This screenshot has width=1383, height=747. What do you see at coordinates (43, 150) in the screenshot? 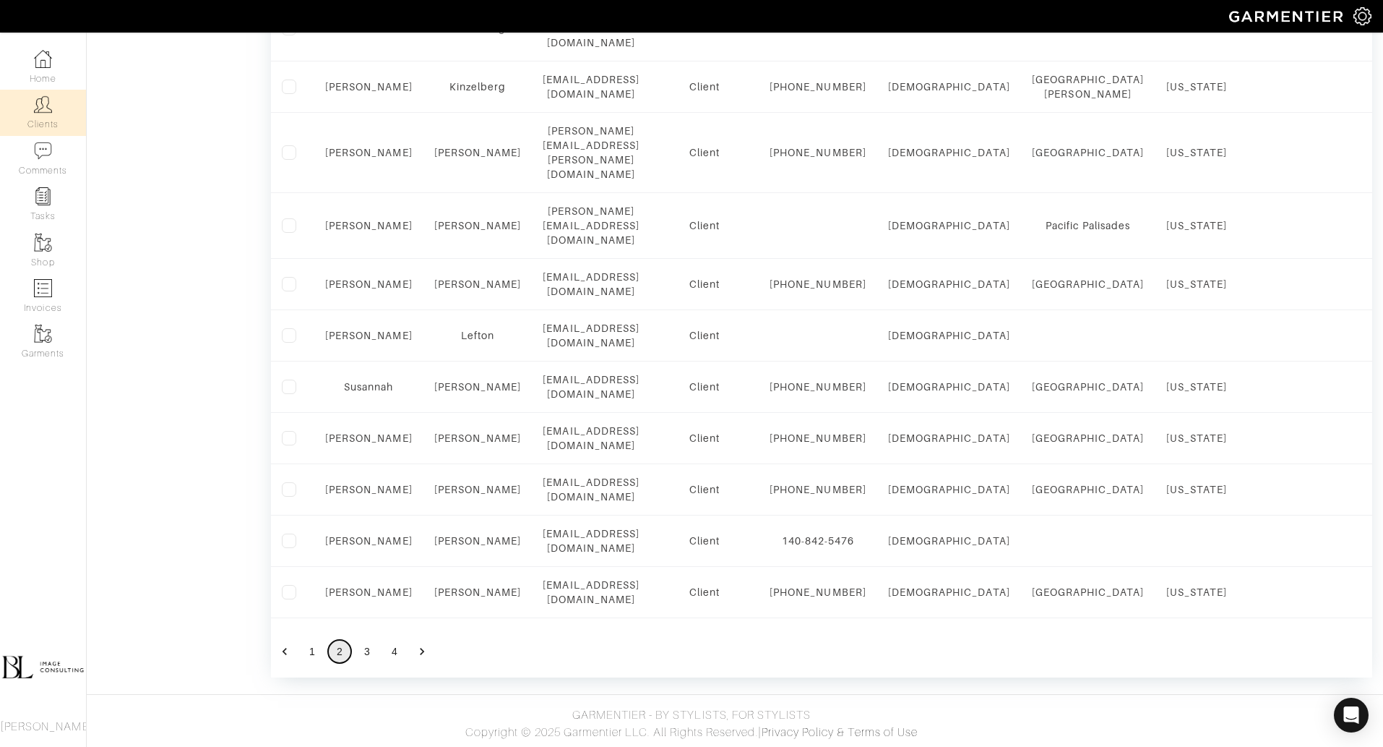
I see `img: comment-icon-a0a6a9ef722e966f86d9cbdc48e553b5cf19dbc54f86b18d962a5391bc8f6eb6.png` at bounding box center [43, 150].